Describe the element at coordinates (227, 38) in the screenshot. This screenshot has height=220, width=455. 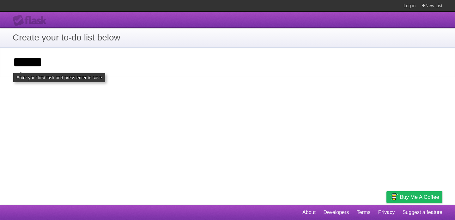
I see `h1: Create your to-do list below` at that location.